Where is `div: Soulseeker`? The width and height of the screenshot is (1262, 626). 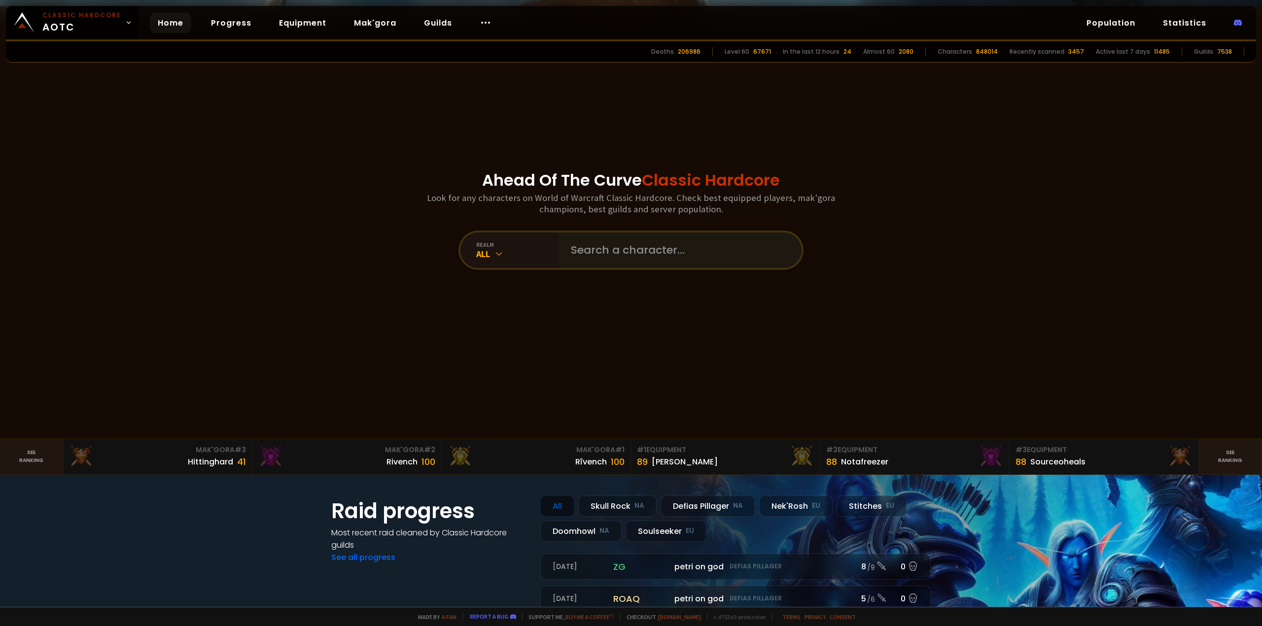 div: Soulseeker is located at coordinates (666, 531).